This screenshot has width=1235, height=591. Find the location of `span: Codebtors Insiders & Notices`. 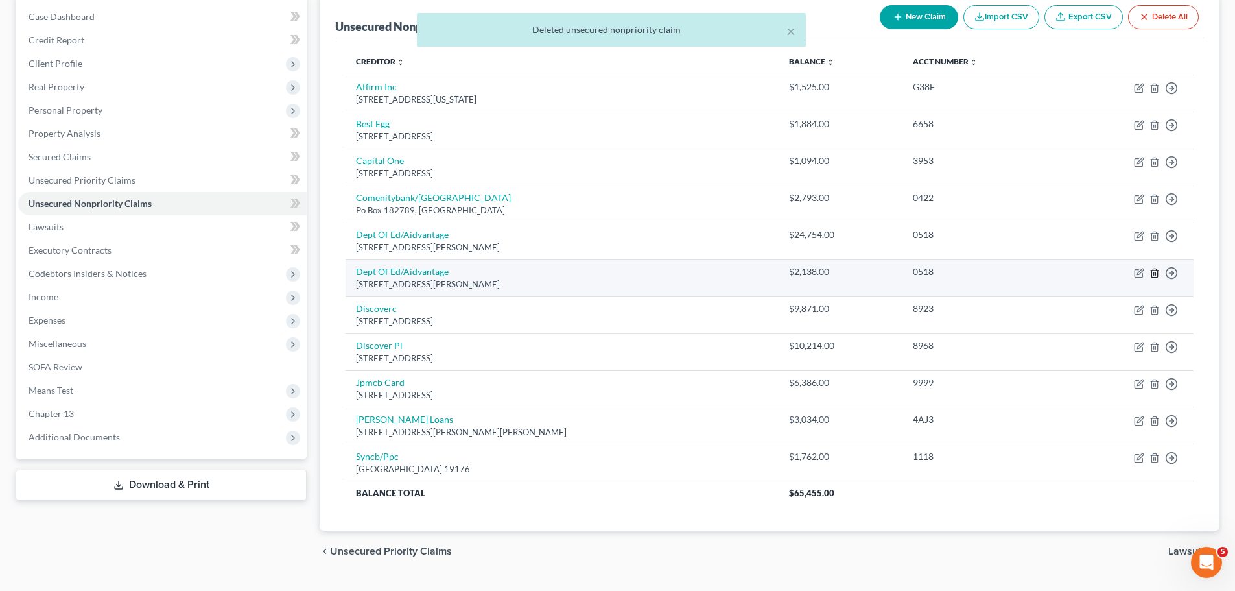

span: Codebtors Insiders & Notices is located at coordinates (88, 273).